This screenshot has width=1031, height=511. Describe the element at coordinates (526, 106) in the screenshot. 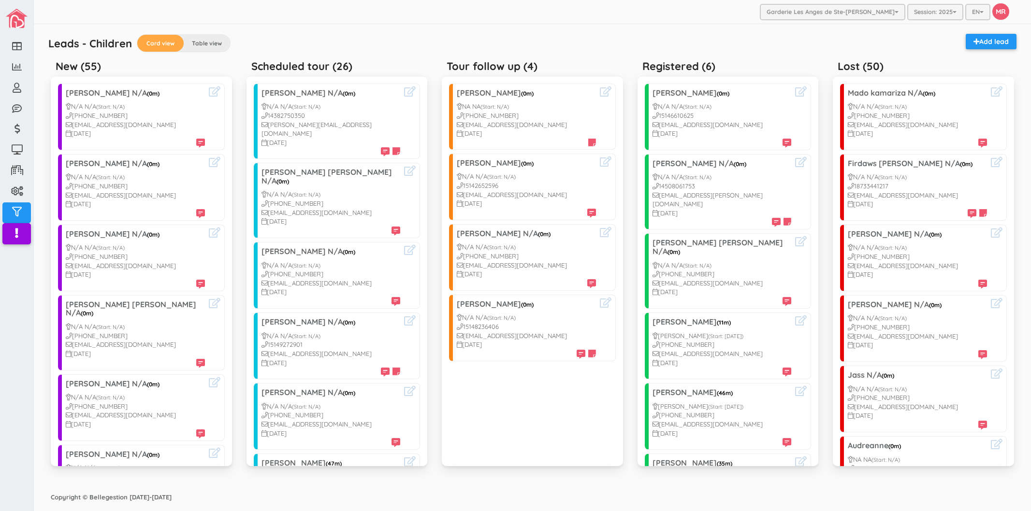

I see `div: NA NA` at that location.